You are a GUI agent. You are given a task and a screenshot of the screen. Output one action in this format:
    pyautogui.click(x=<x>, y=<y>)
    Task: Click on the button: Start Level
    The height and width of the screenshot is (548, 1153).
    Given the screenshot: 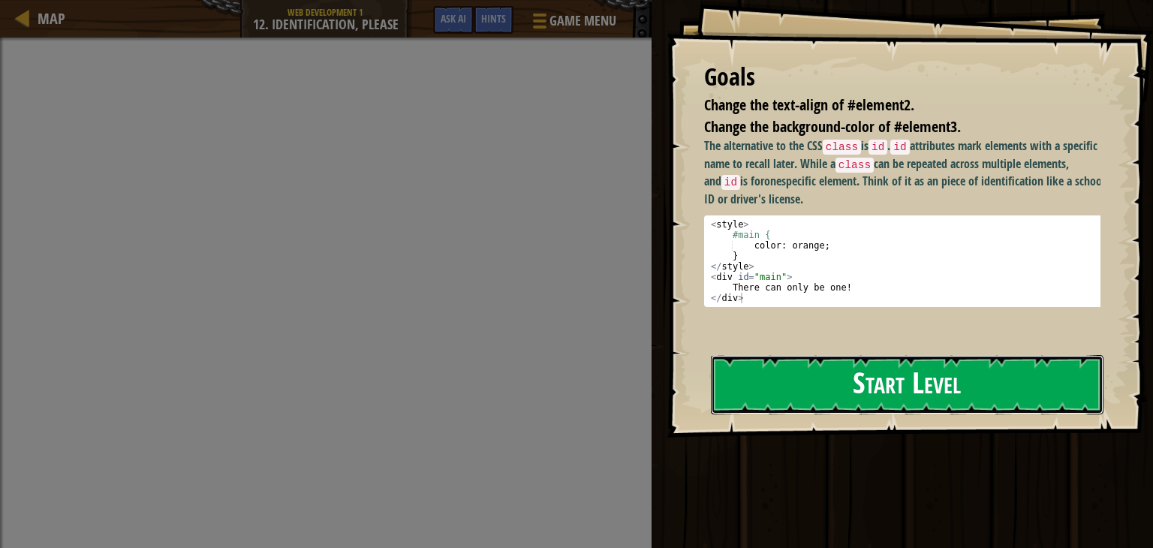 What is the action you would take?
    pyautogui.click(x=907, y=384)
    